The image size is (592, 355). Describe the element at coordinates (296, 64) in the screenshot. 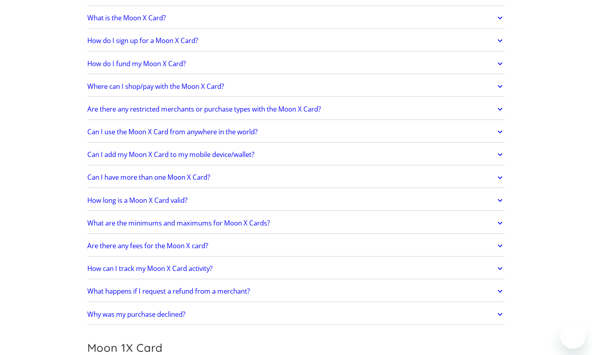

I see `a: How do I fund my Moon X Card?` at that location.